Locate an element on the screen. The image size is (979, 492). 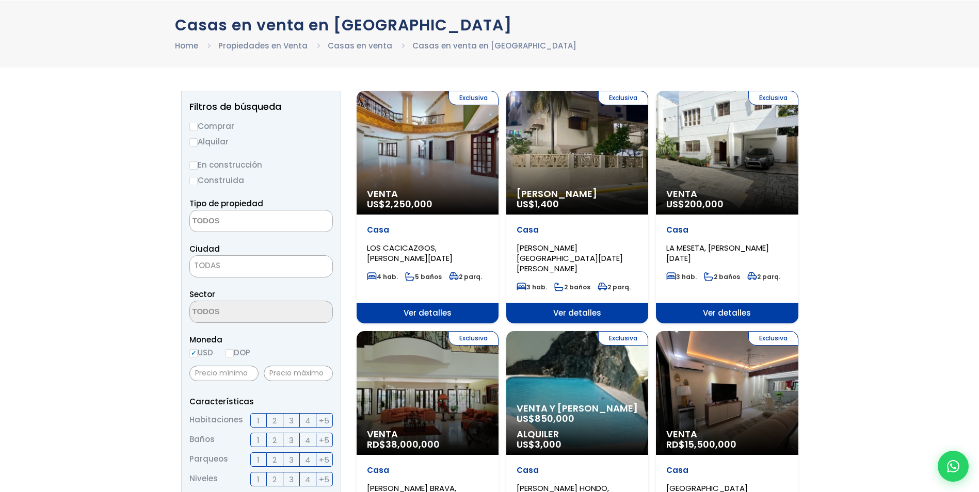
span: 850,000 is located at coordinates (554, 418).